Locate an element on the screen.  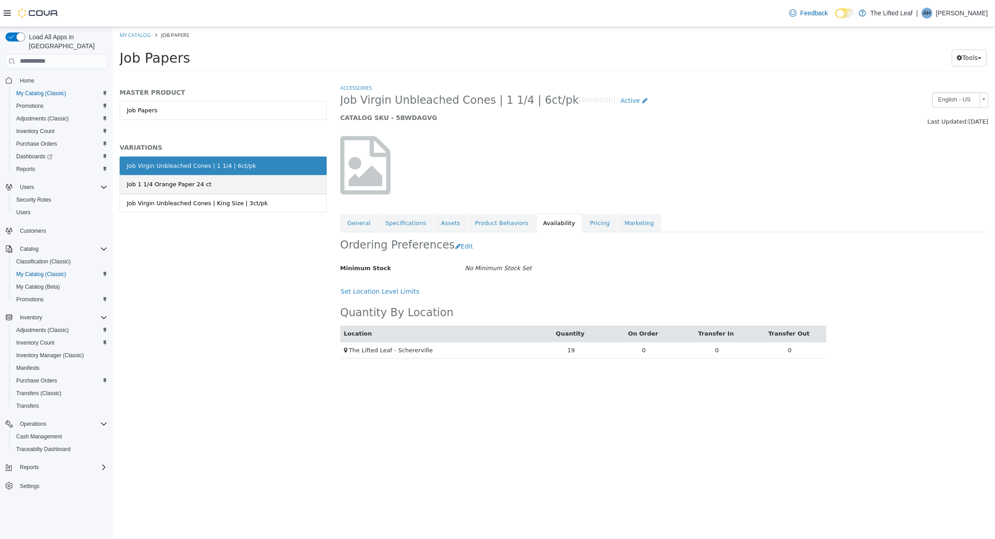
a: Transfer Out is located at coordinates (677, 306).